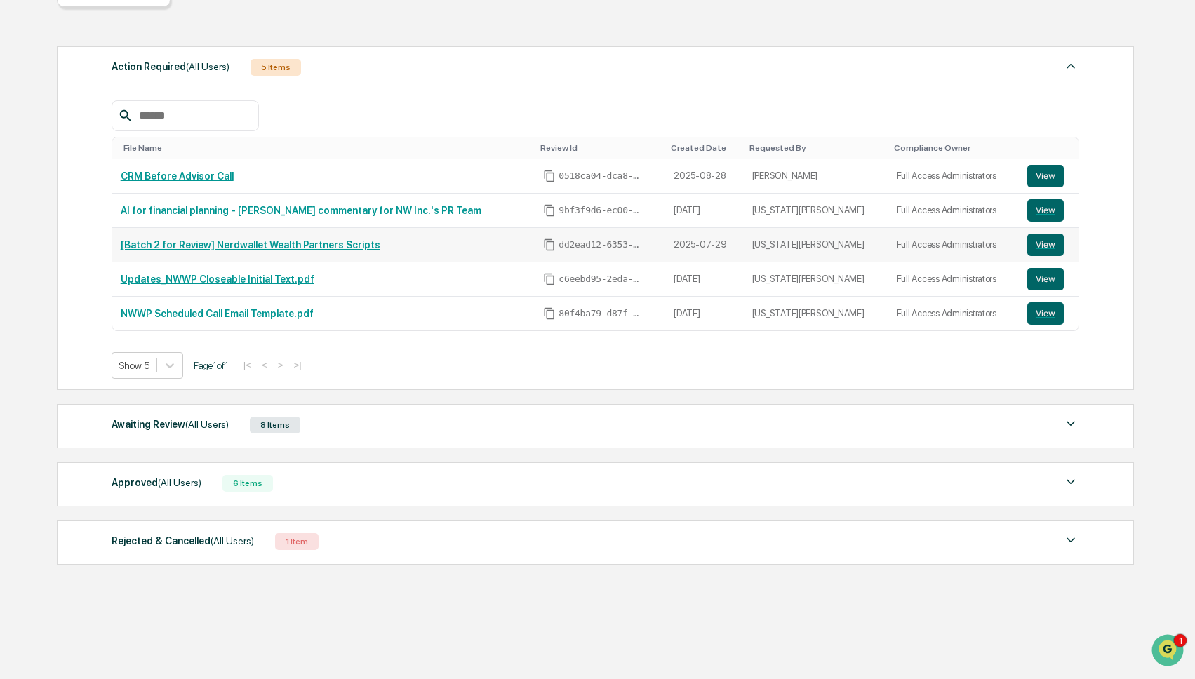 This screenshot has height=679, width=1195. Describe the element at coordinates (139, 197) in the screenshot. I see `span: Aug 13` at that location.